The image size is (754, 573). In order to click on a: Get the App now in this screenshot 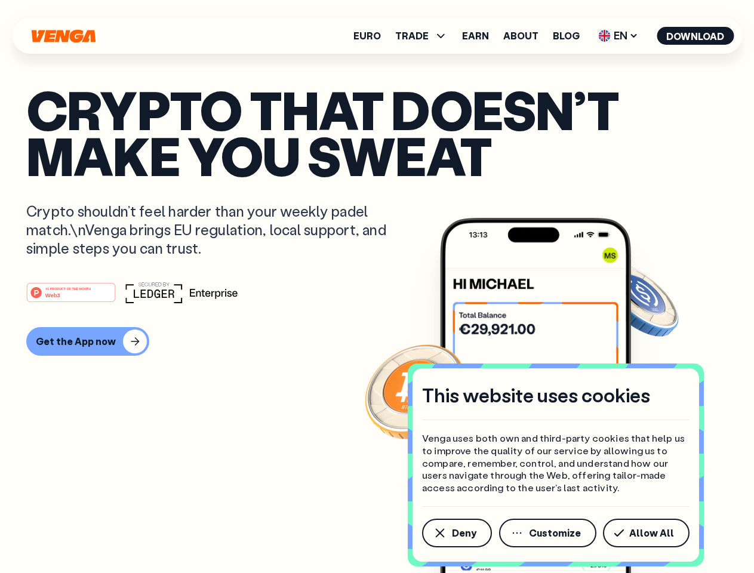, I will do `click(377, 341)`.